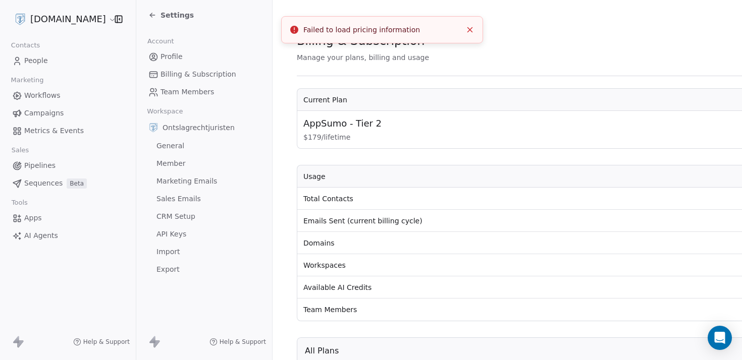 The image size is (742, 360). Describe the element at coordinates (484, 199) in the screenshot. I see `td: Total Contacts` at that location.